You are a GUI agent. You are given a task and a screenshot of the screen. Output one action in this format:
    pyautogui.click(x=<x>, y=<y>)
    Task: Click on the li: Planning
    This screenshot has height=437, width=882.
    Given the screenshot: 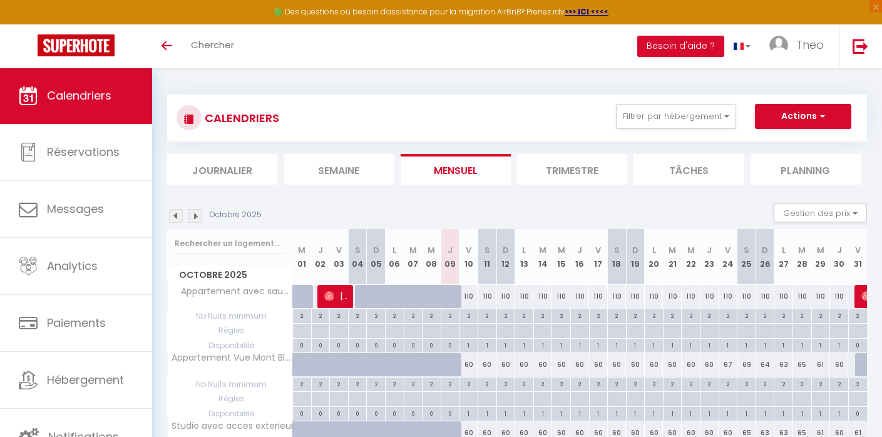 What is the action you would take?
    pyautogui.click(x=805, y=169)
    